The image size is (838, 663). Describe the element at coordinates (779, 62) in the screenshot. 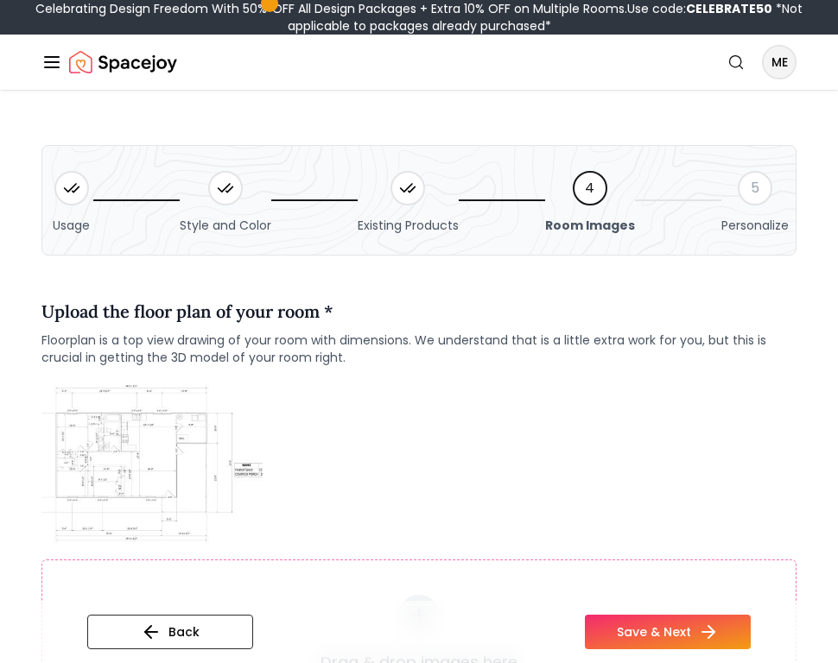

I see `button: ME` at that location.